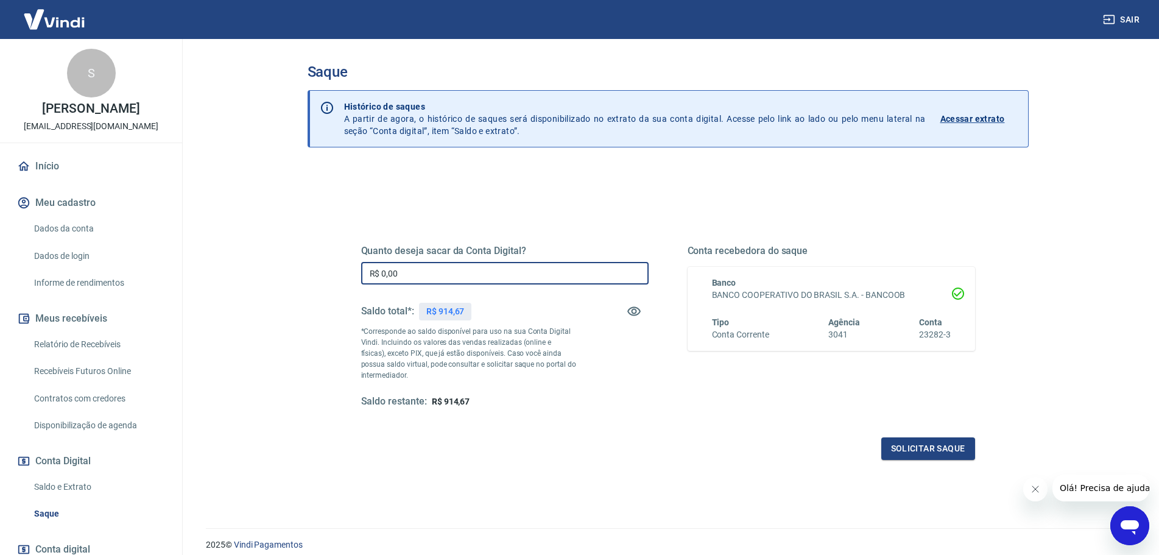  What do you see at coordinates (980, 119) in the screenshot?
I see `a: Acessar extrato` at bounding box center [980, 119].